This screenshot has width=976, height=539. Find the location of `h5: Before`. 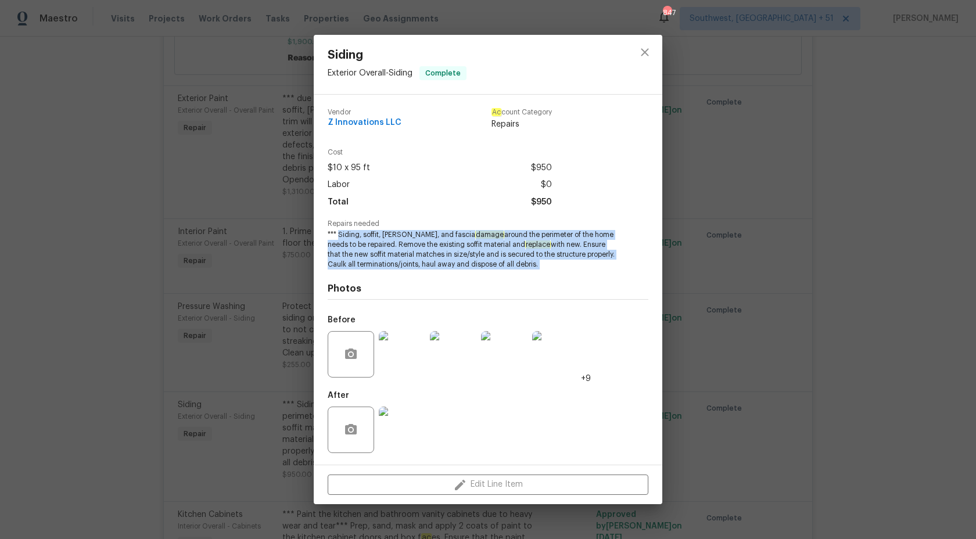

h5: Before is located at coordinates (341, 320).